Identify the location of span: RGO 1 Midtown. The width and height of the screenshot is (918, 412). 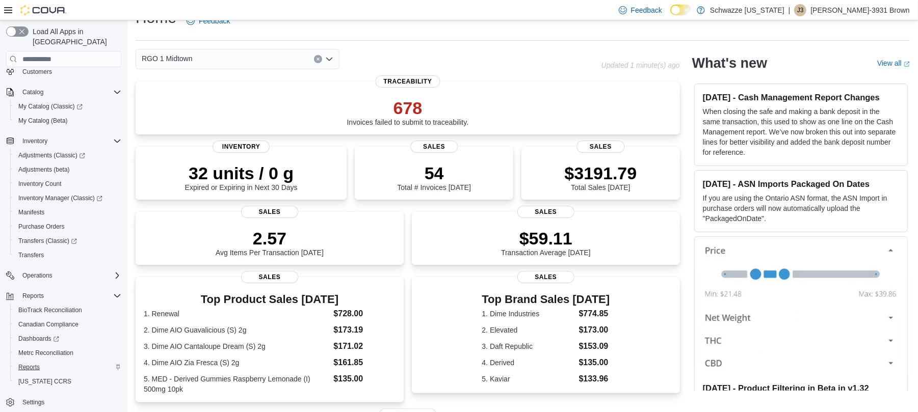
(167, 59).